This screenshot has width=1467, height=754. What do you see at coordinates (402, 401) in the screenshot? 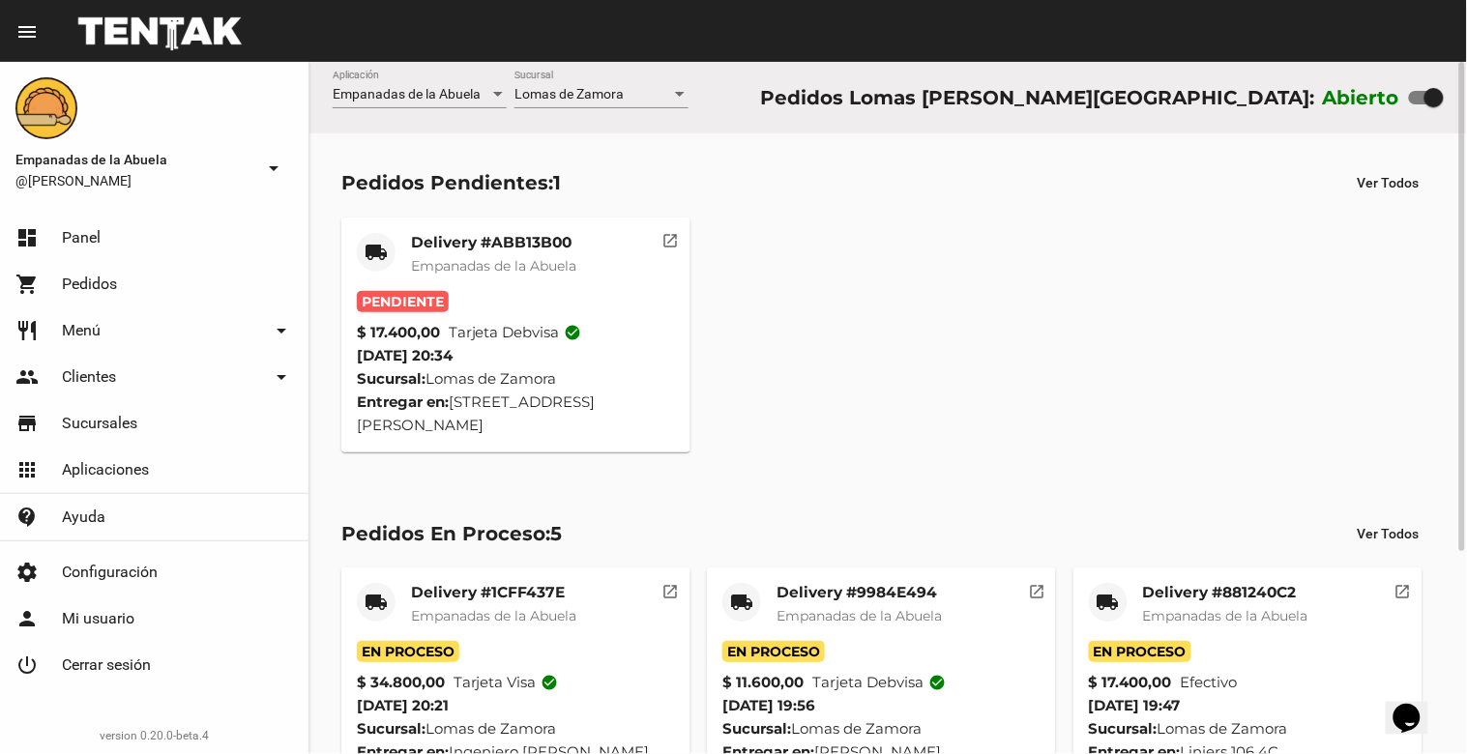
I see `strong: Entregar en:` at bounding box center [402, 401].